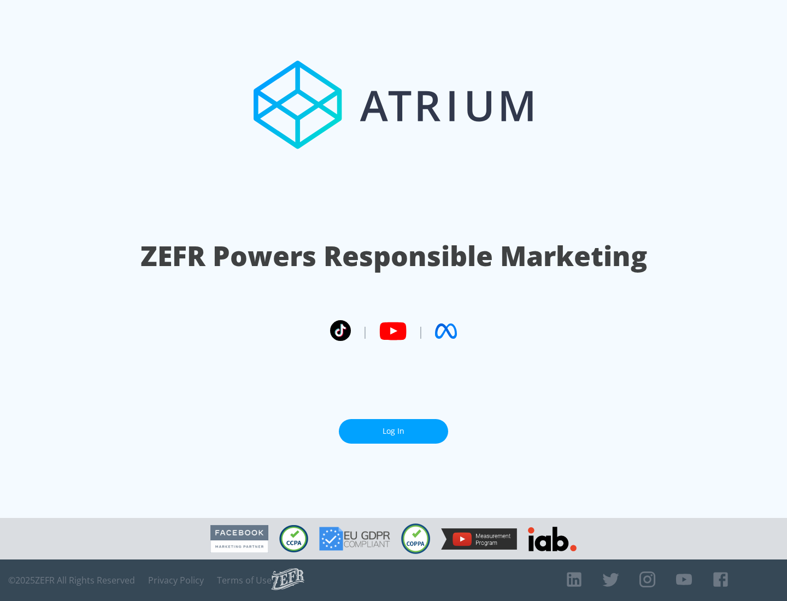 The height and width of the screenshot is (601, 787). Describe the element at coordinates (244, 580) in the screenshot. I see `a: Terms of Use` at that location.